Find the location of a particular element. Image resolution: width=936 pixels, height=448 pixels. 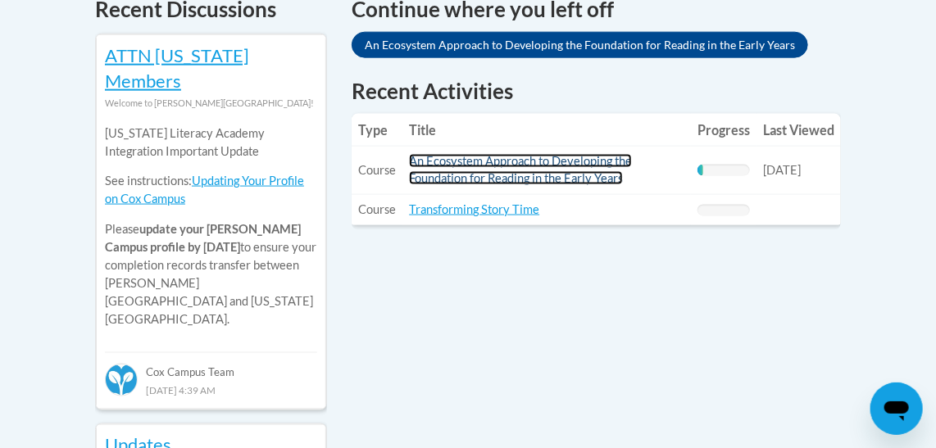

th: Title is located at coordinates (547, 130).